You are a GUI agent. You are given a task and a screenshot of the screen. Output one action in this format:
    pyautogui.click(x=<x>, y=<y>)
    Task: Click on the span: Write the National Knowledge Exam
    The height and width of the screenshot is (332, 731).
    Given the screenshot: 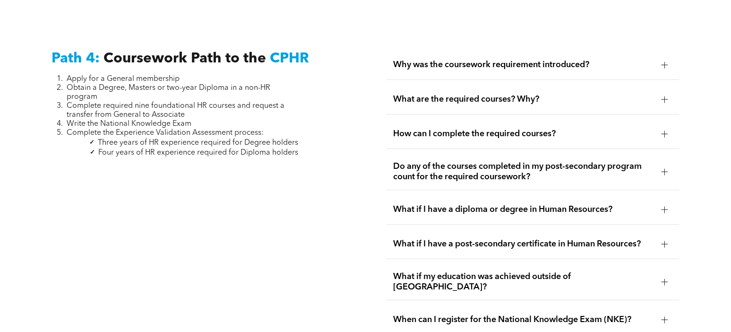 What is the action you would take?
    pyautogui.click(x=129, y=124)
    